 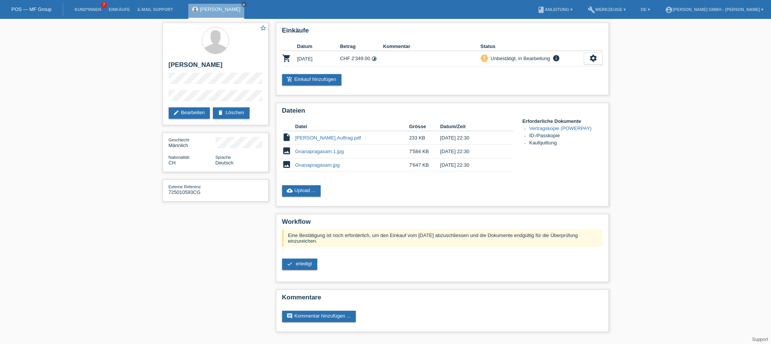 I want to click on h2: Workflow, so click(x=443, y=224).